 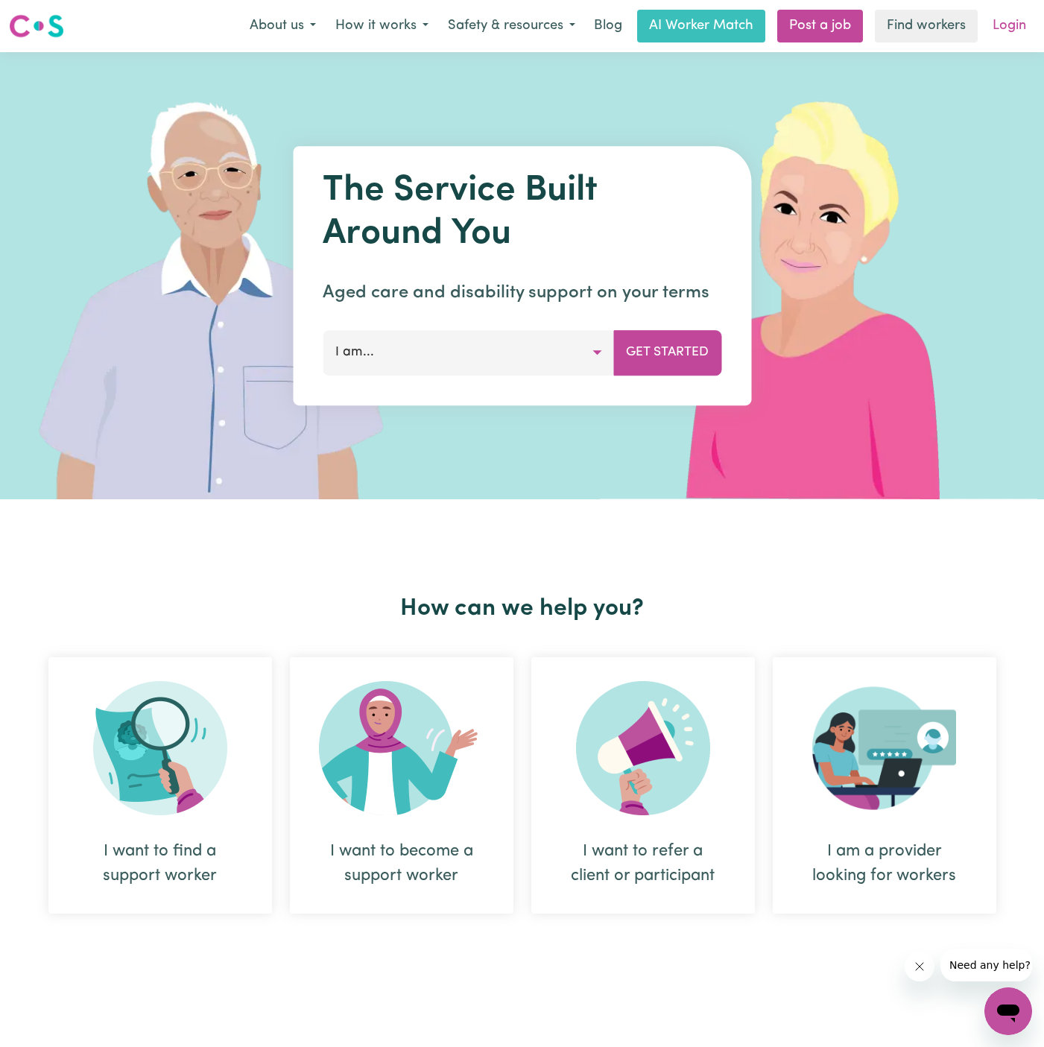 What do you see at coordinates (608, 26) in the screenshot?
I see `a: Blog` at bounding box center [608, 26].